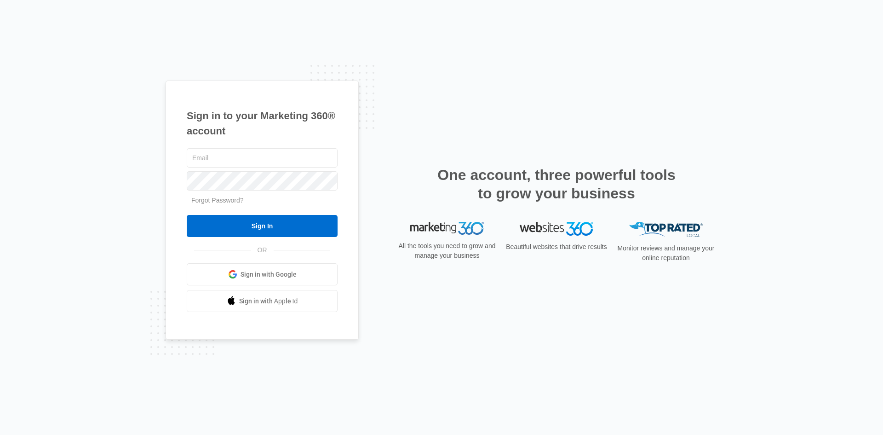 This screenshot has width=883, height=435. I want to click on img: Top Rated Local, so click(666, 229).